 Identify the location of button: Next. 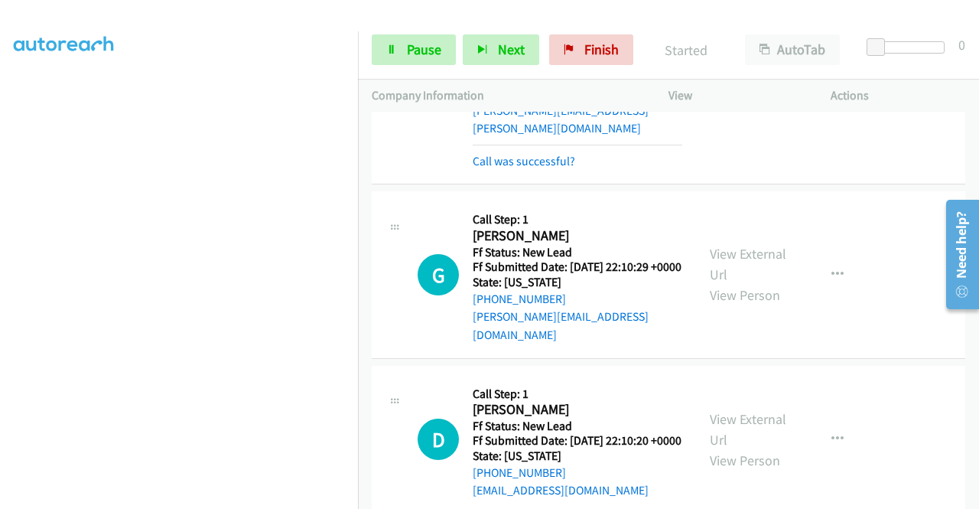
(501, 50).